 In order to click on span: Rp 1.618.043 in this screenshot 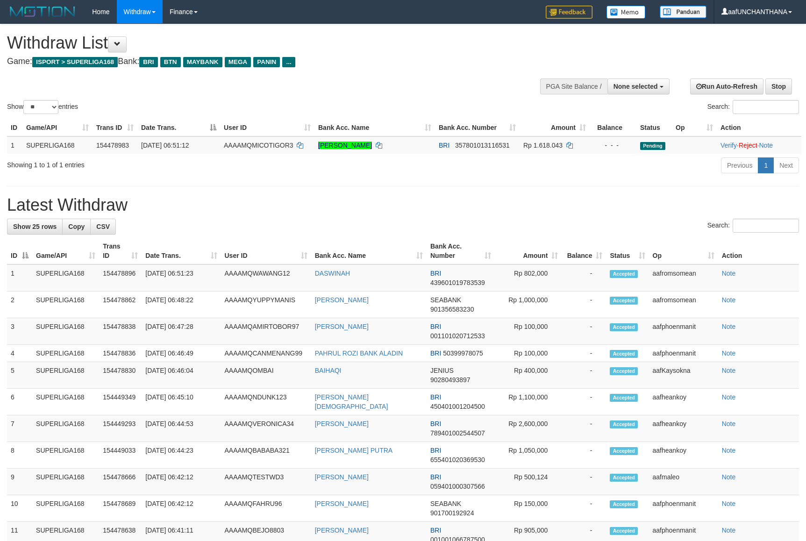, I will do `click(543, 145)`.